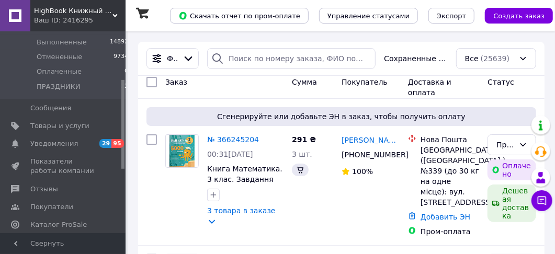  I want to click on div: Ваш ID: 2416295, so click(80, 20).